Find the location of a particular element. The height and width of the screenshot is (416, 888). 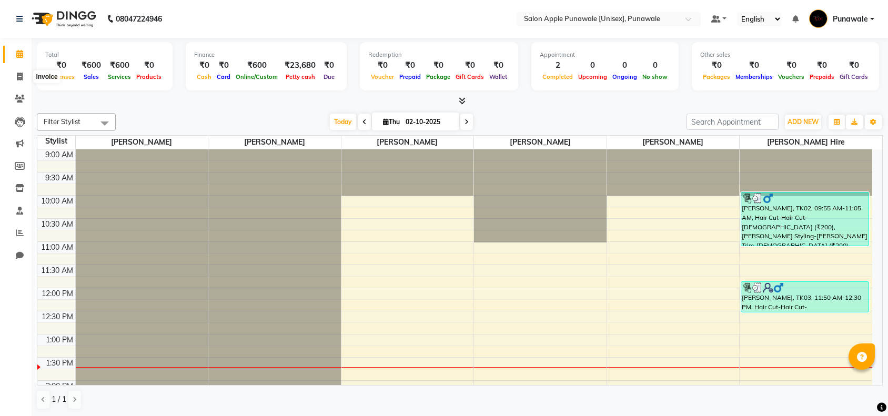

div: 10:30 AM is located at coordinates (57, 224).